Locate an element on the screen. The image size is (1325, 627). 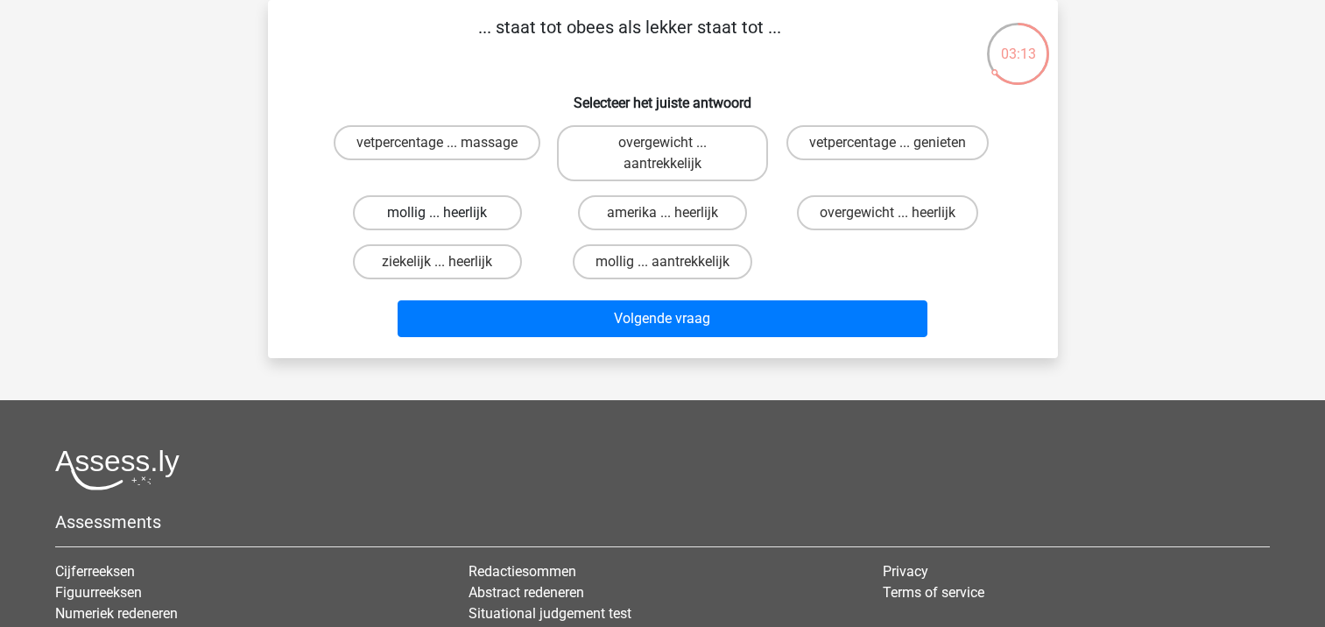
a: Abstract redeneren is located at coordinates (526, 592).